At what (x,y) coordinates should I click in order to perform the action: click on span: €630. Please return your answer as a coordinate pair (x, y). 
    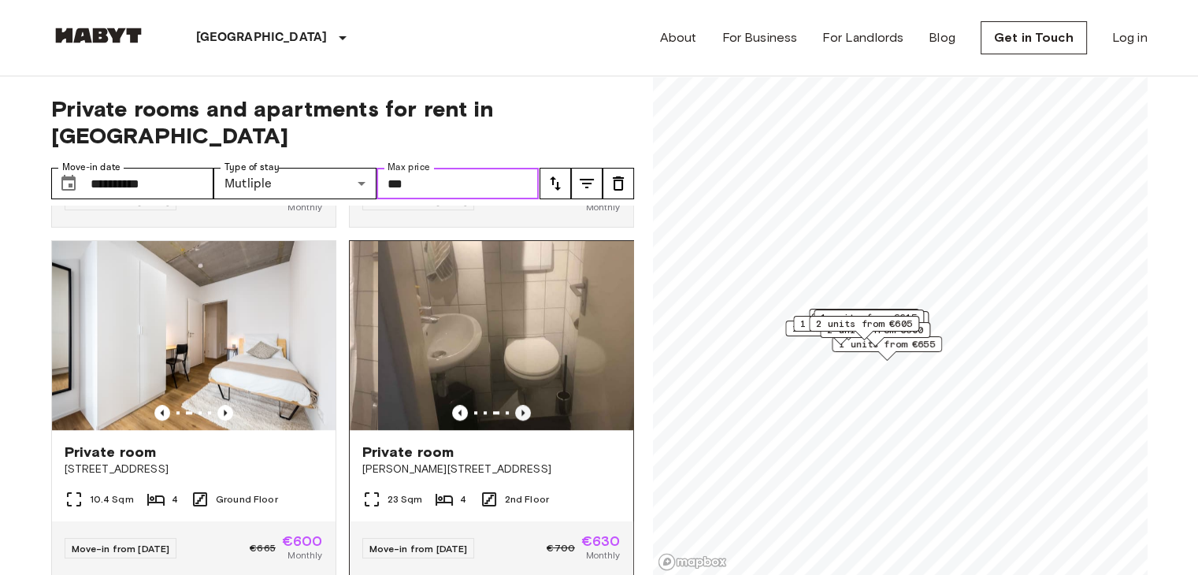
    Looking at the image, I should click on (601, 541).